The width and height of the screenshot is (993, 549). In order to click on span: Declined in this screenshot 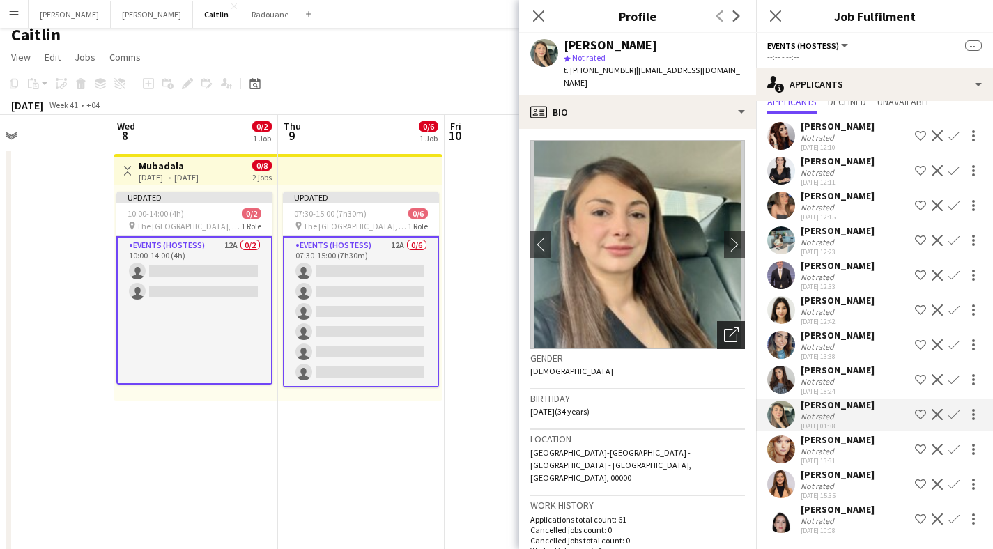, I will do `click(846, 102)`.